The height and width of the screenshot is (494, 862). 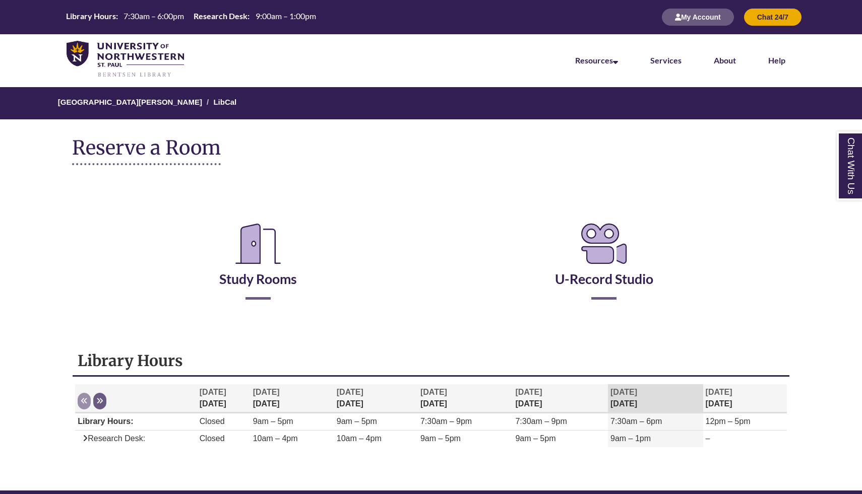 I want to click on span: 9:00am – 1:00pm, so click(x=286, y=16).